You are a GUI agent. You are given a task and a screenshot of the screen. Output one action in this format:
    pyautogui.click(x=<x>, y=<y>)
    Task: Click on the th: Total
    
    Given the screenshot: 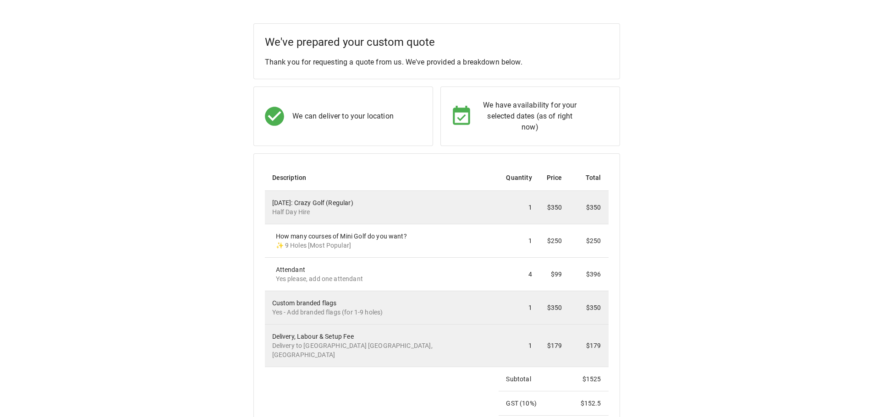 What is the action you would take?
    pyautogui.click(x=588, y=178)
    